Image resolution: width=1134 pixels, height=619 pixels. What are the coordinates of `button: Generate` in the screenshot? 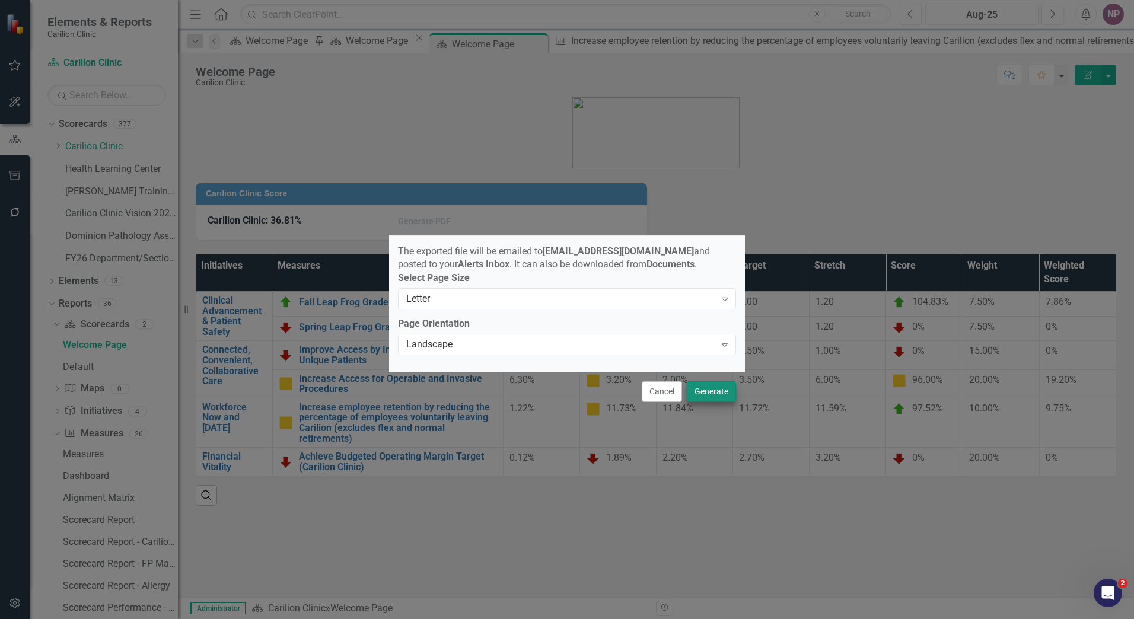 It's located at (711, 391).